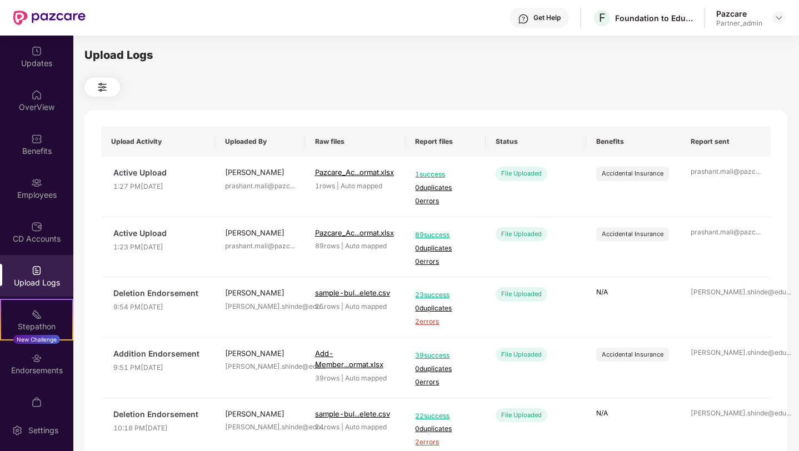  I want to click on span: 89 rows, so click(327, 246).